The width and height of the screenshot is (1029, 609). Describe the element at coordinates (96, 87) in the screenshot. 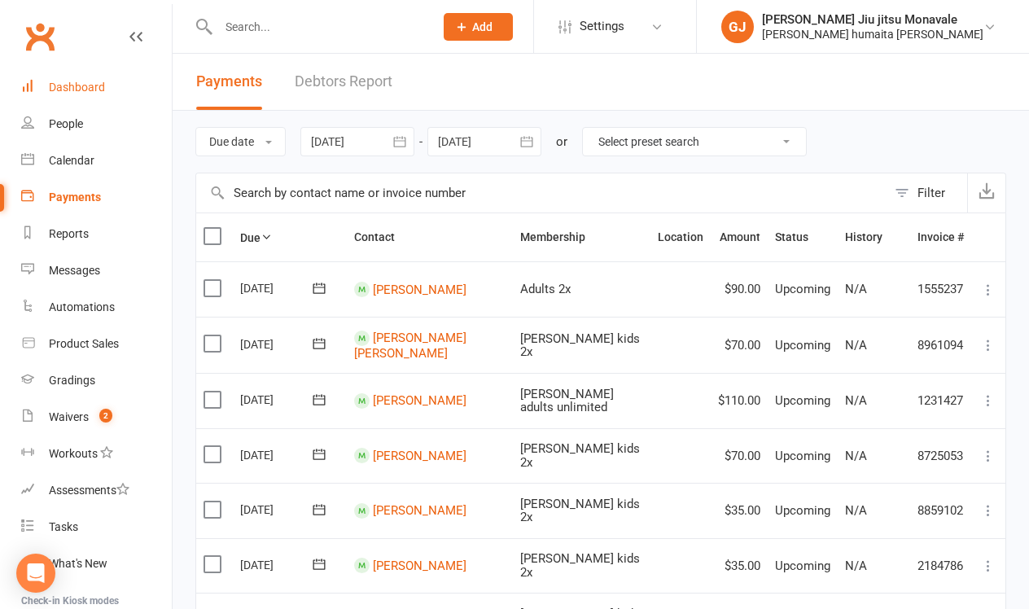

I see `a: Dashboard` at that location.